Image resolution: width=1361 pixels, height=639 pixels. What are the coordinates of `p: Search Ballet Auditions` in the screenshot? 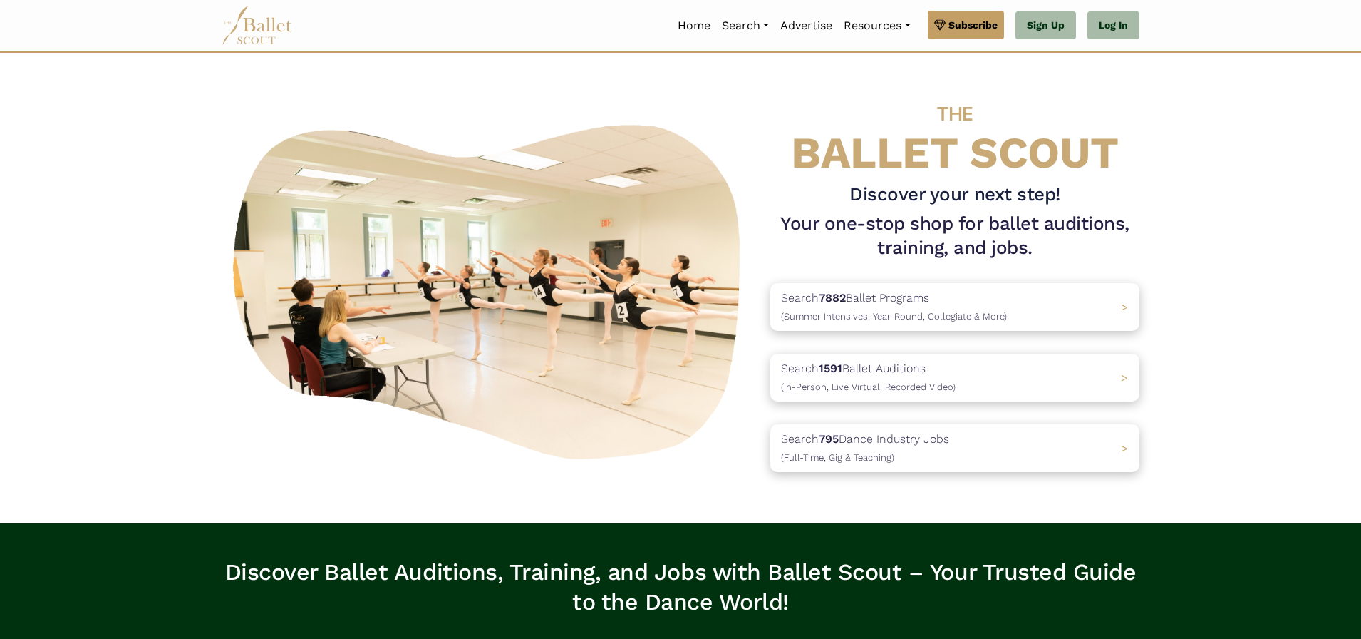 It's located at (868, 377).